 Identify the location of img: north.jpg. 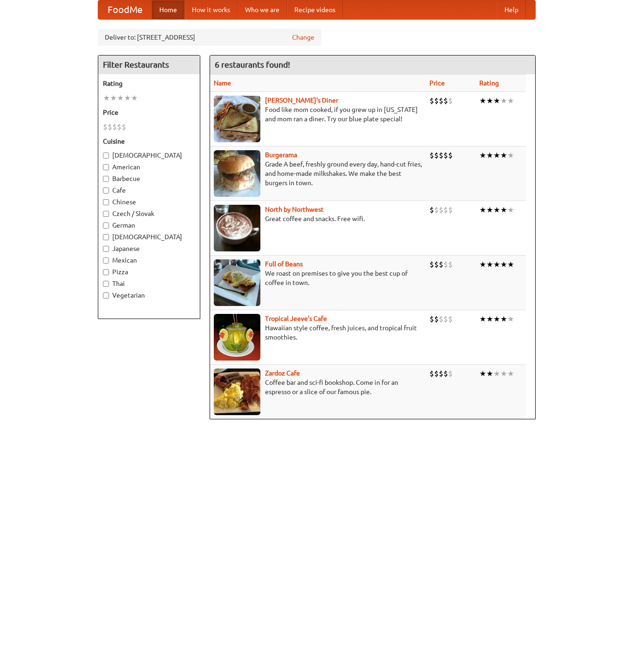
(237, 228).